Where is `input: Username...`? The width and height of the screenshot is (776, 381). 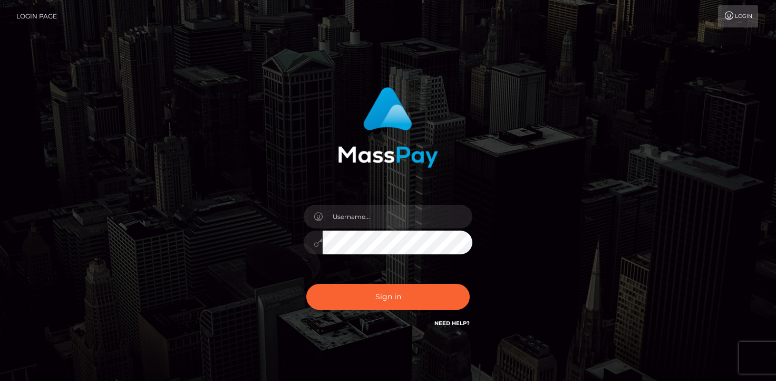
input: Username... is located at coordinates (398, 216).